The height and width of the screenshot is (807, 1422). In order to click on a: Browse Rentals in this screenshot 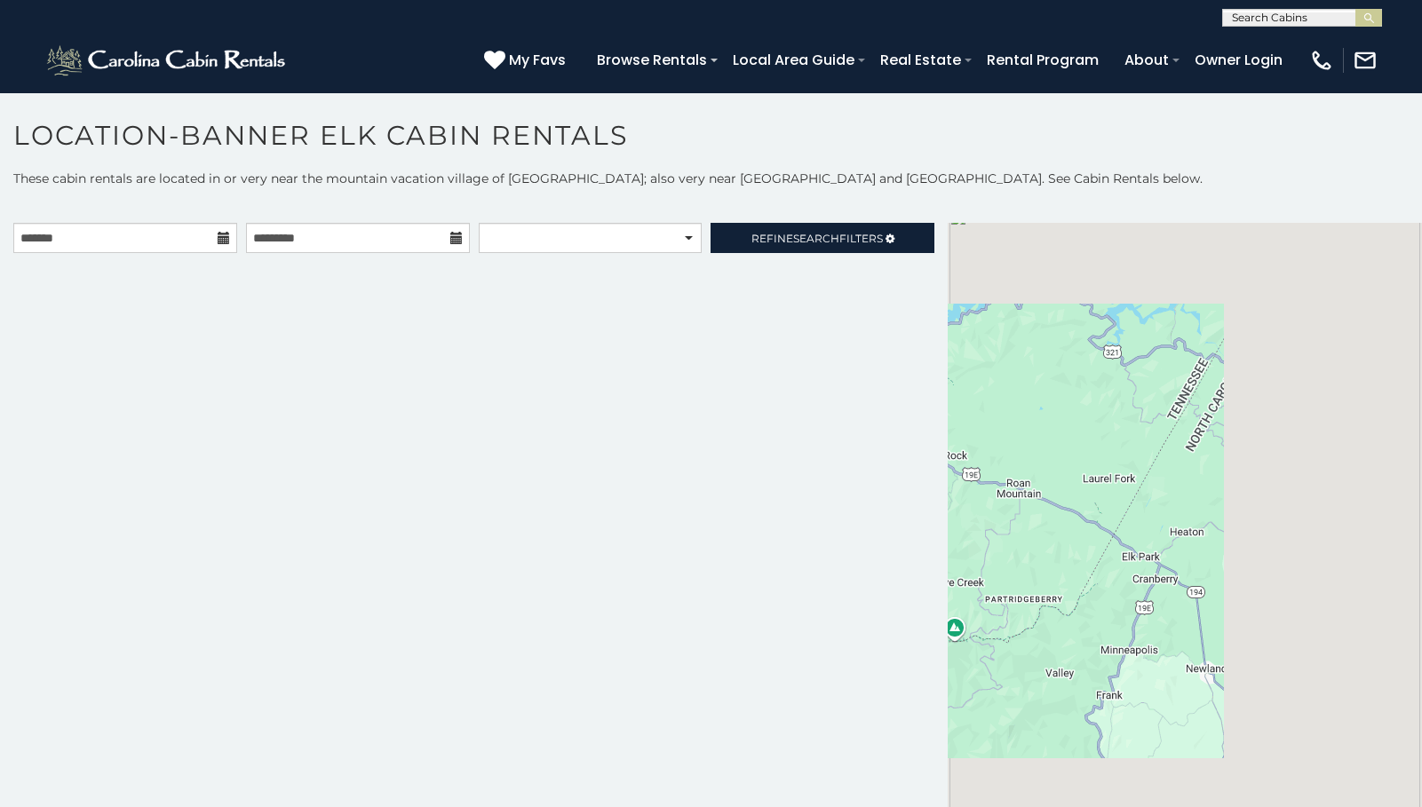, I will do `click(652, 60)`.